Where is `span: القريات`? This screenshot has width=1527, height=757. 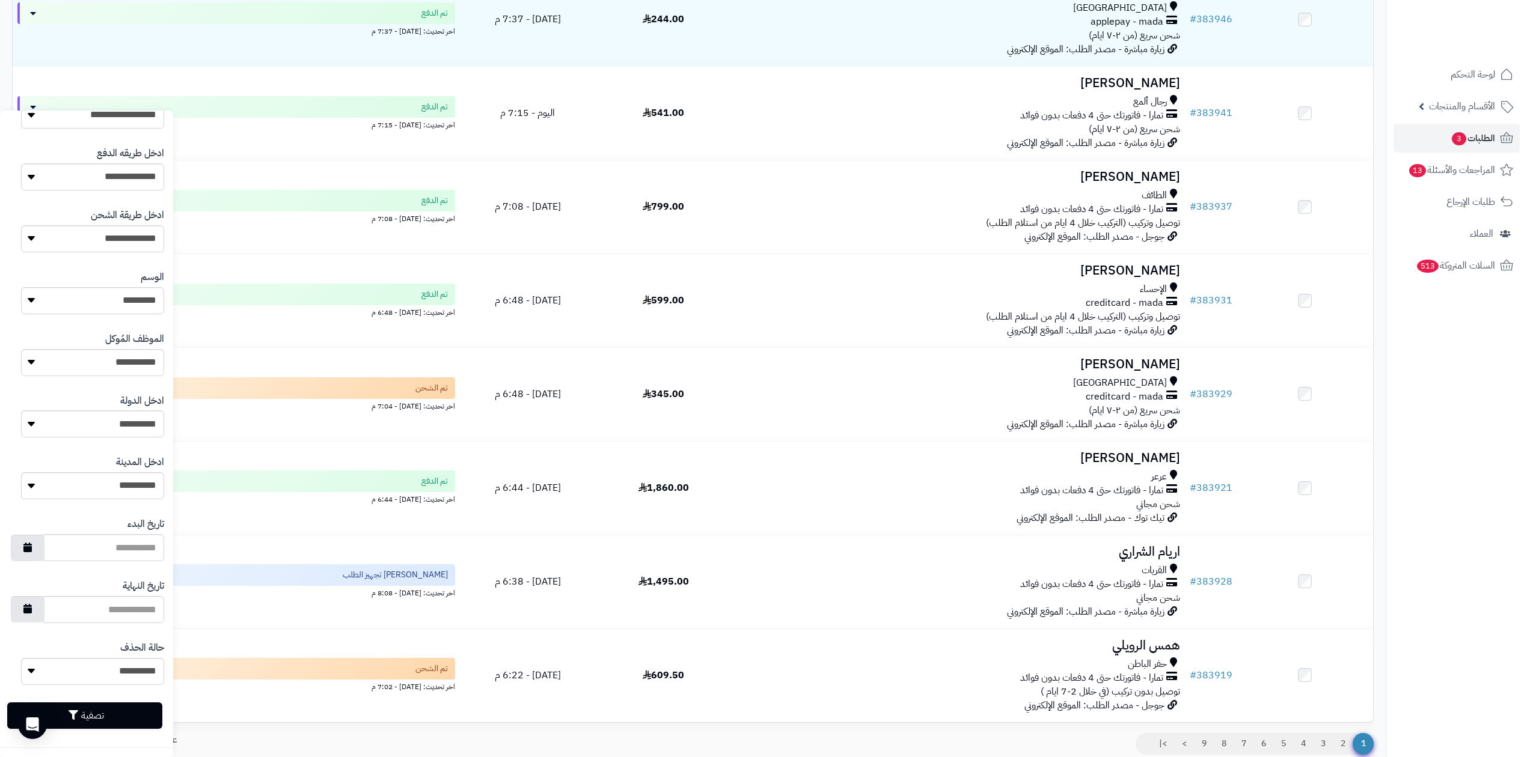
span: القريات is located at coordinates (1154, 570).